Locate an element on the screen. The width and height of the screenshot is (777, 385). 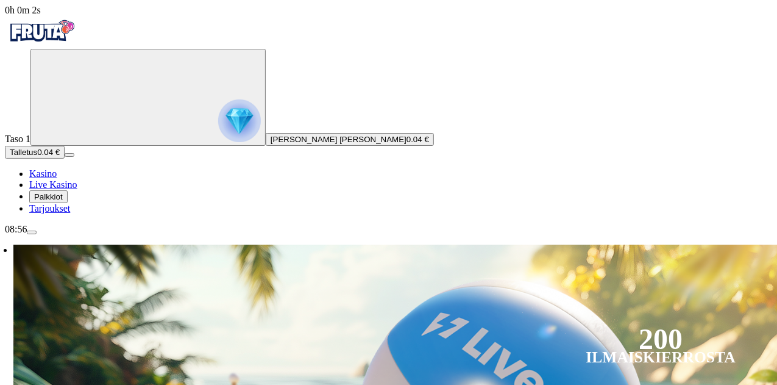
span: Palkkiot is located at coordinates (48, 196).